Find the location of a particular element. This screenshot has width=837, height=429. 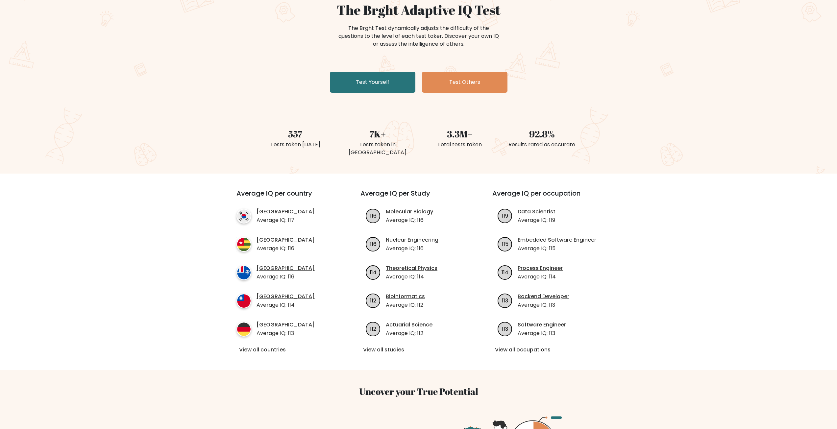

h3: Uncover your True Potential is located at coordinates (419, 392).